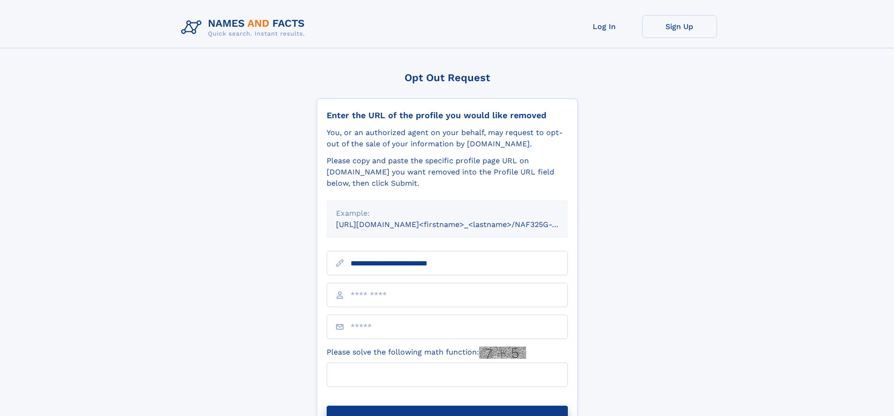 The image size is (894, 416). Describe the element at coordinates (447, 77) in the screenshot. I see `div: Opt Out Request` at that location.